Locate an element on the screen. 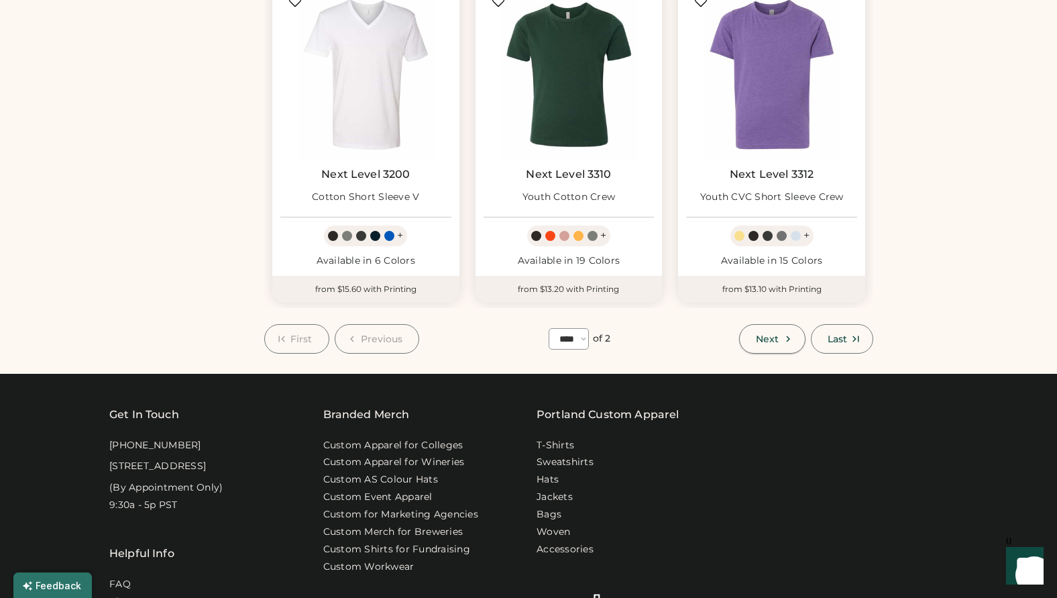 This screenshot has height=598, width=1057. button: First is located at coordinates (297, 339).